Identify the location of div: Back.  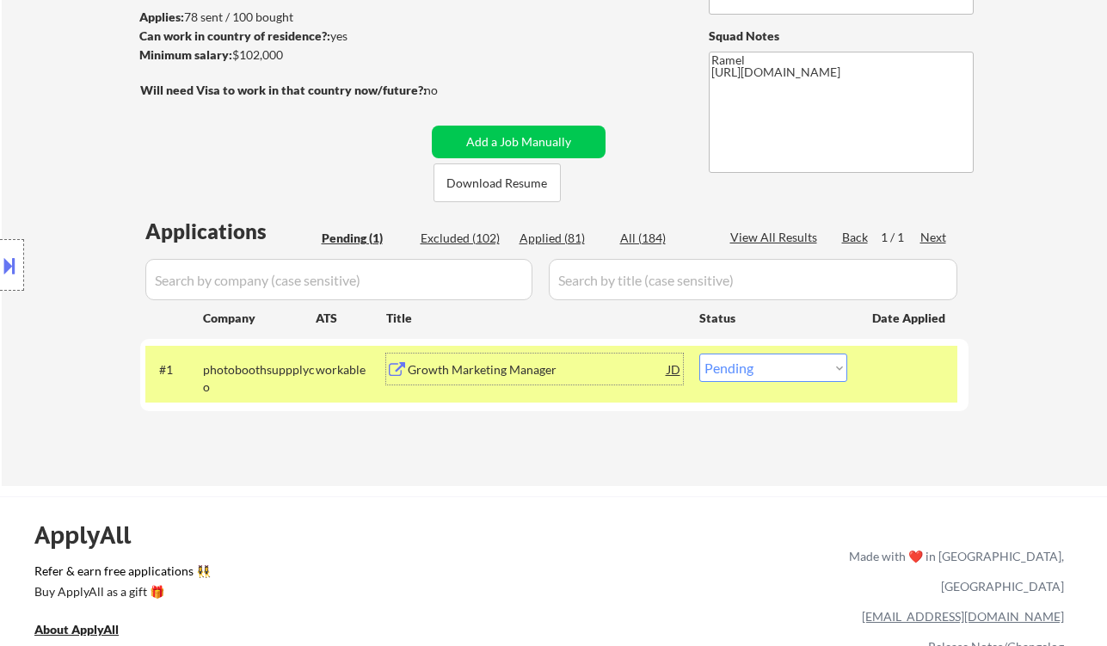
(856, 237).